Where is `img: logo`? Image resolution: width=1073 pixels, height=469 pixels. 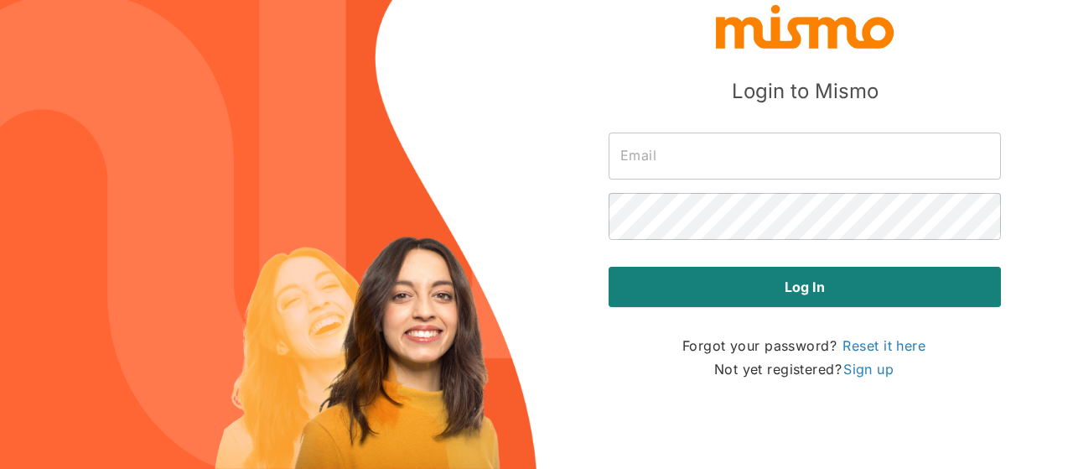 img: logo is located at coordinates (805, 26).